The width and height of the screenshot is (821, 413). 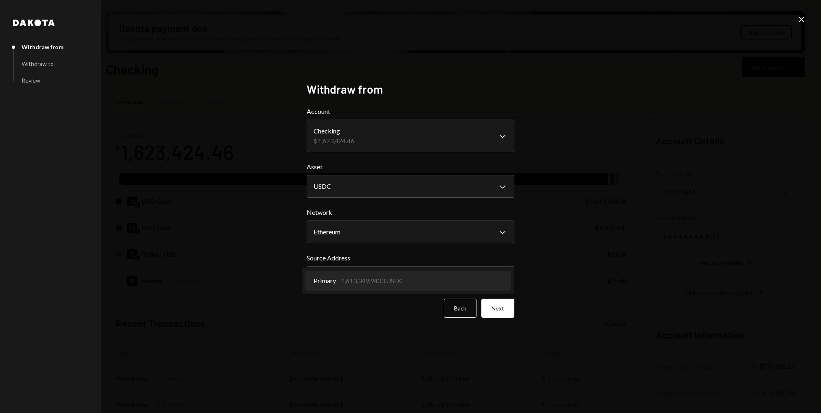 I want to click on button: Account, so click(x=411, y=136).